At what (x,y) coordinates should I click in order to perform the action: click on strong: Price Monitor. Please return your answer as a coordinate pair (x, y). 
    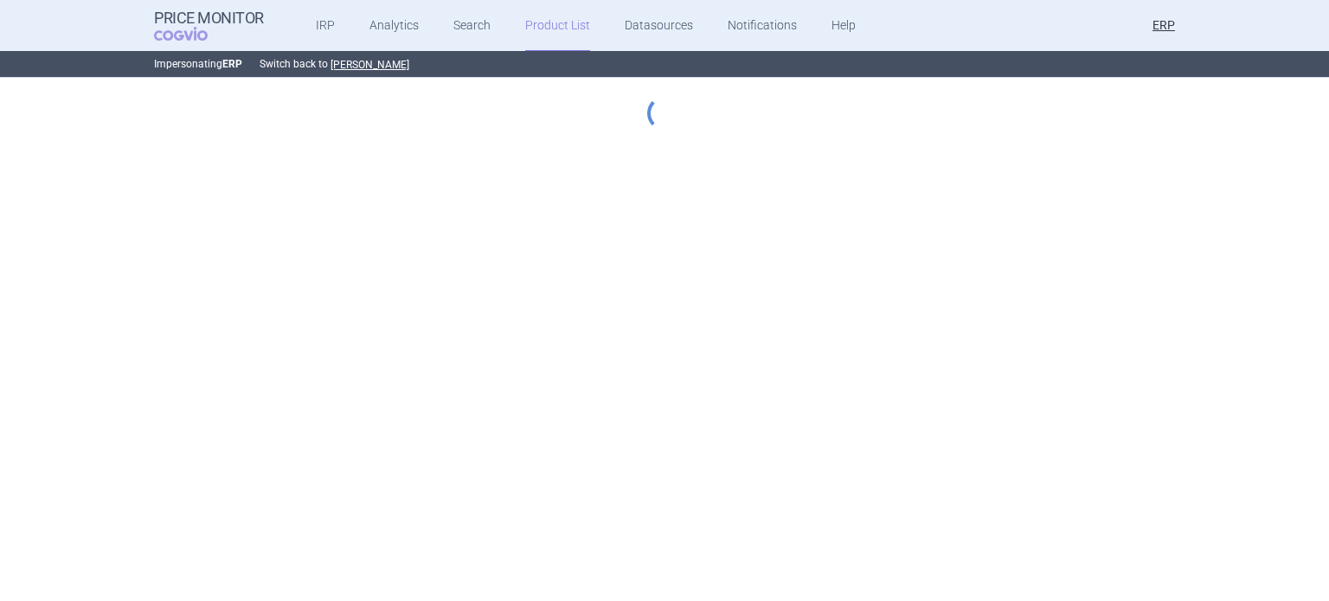
    Looking at the image, I should click on (209, 18).